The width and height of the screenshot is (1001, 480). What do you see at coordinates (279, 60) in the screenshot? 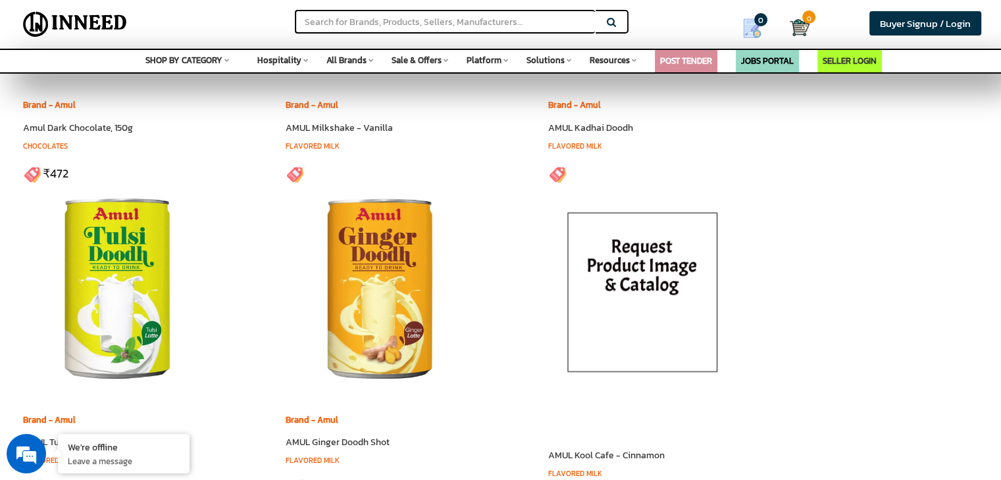
I see `span: Hospitality` at bounding box center [279, 60].